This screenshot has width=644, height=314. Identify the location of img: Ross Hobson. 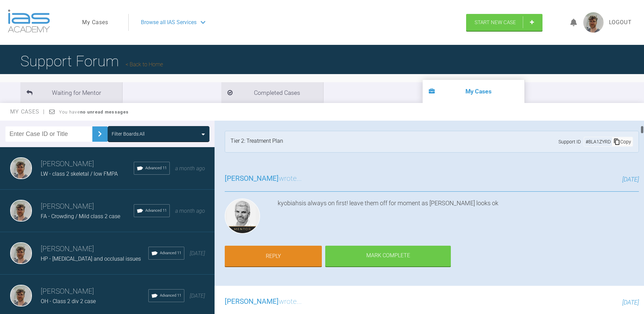
(243, 216).